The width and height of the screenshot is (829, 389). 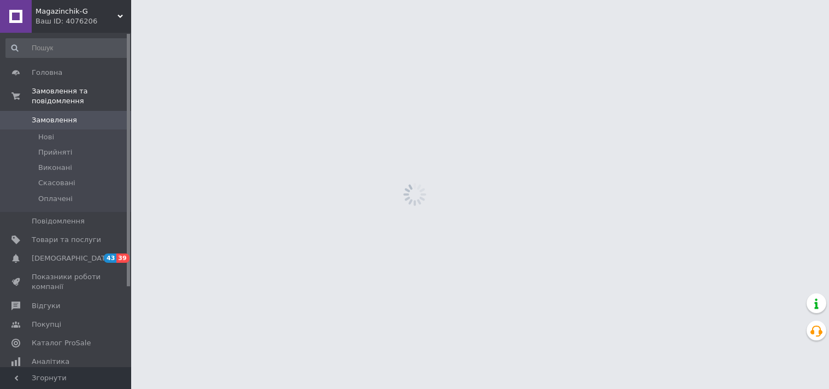 What do you see at coordinates (76, 11) in the screenshot?
I see `span: Magazinchik-G` at bounding box center [76, 11].